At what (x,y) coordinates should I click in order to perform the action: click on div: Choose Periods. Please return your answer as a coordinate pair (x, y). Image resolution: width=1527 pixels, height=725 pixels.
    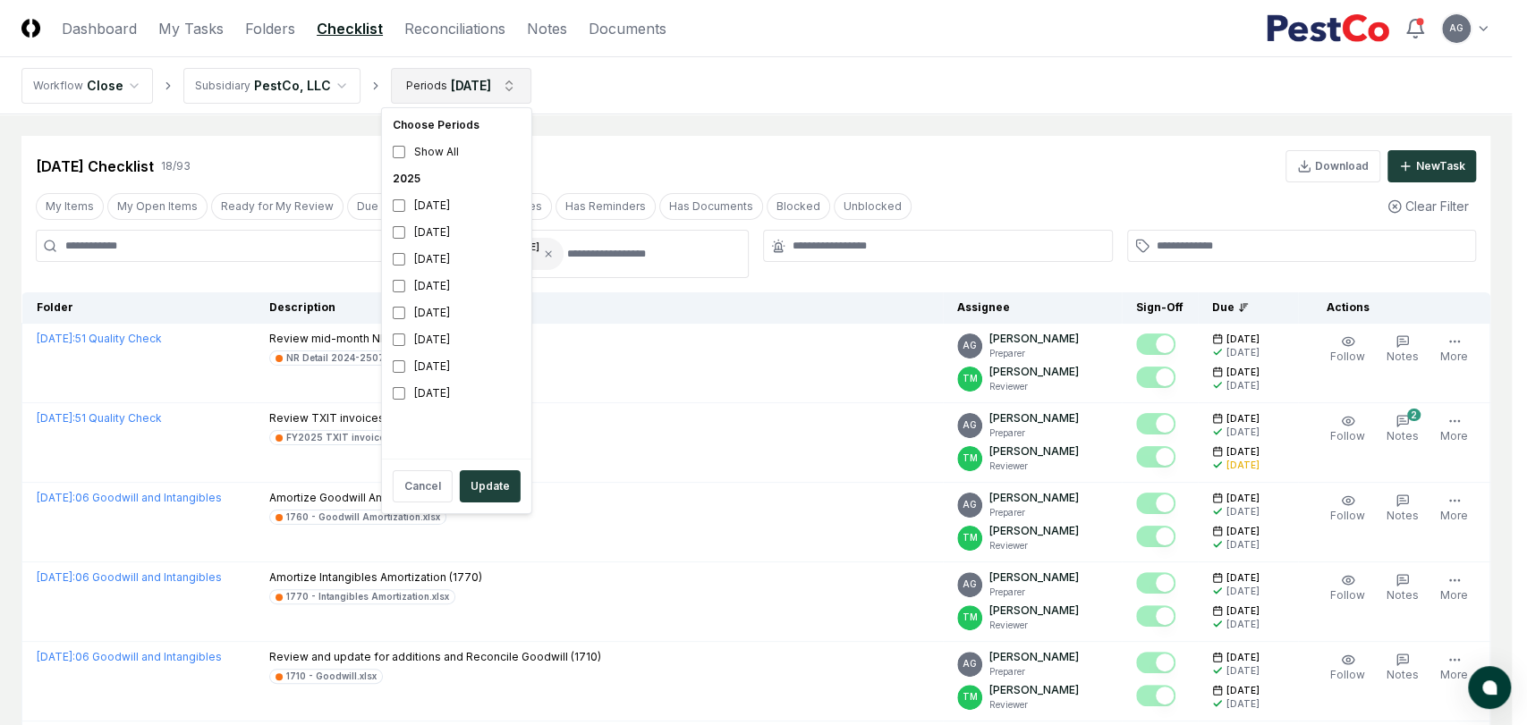
    Looking at the image, I should click on (456, 125).